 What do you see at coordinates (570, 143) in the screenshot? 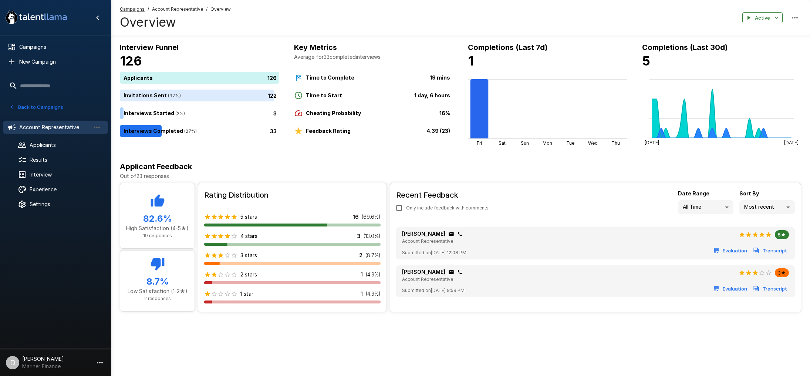
I see `tspan: Tue` at bounding box center [570, 143].